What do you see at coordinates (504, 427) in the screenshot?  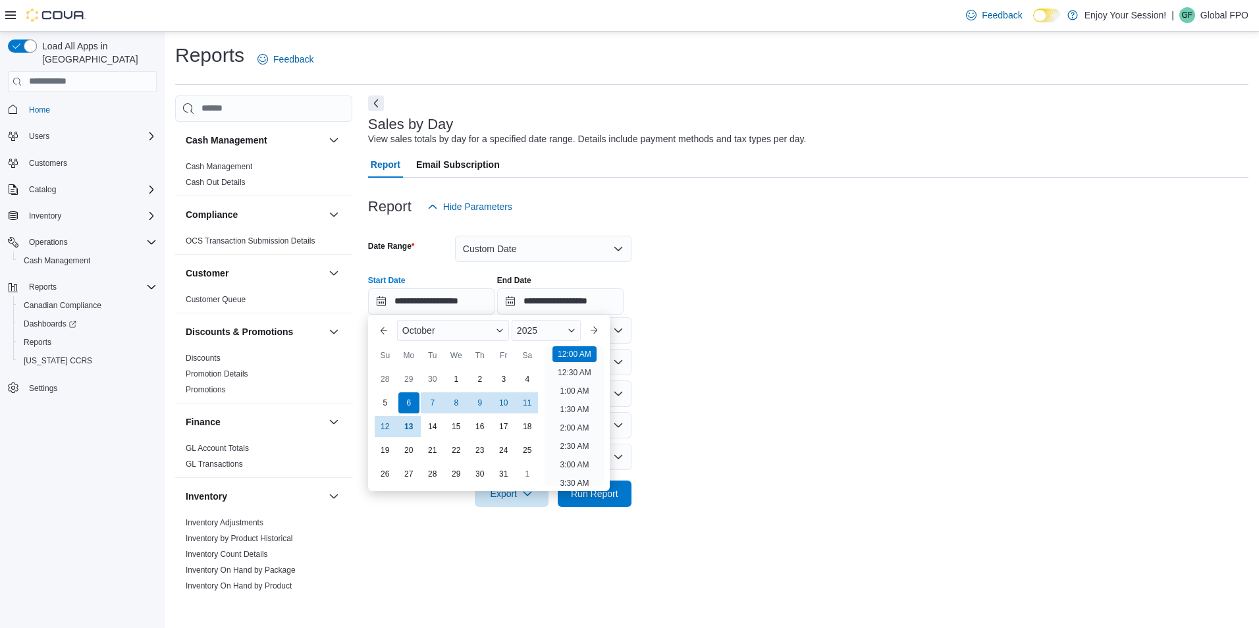 I see `div: day-17` at bounding box center [504, 427].